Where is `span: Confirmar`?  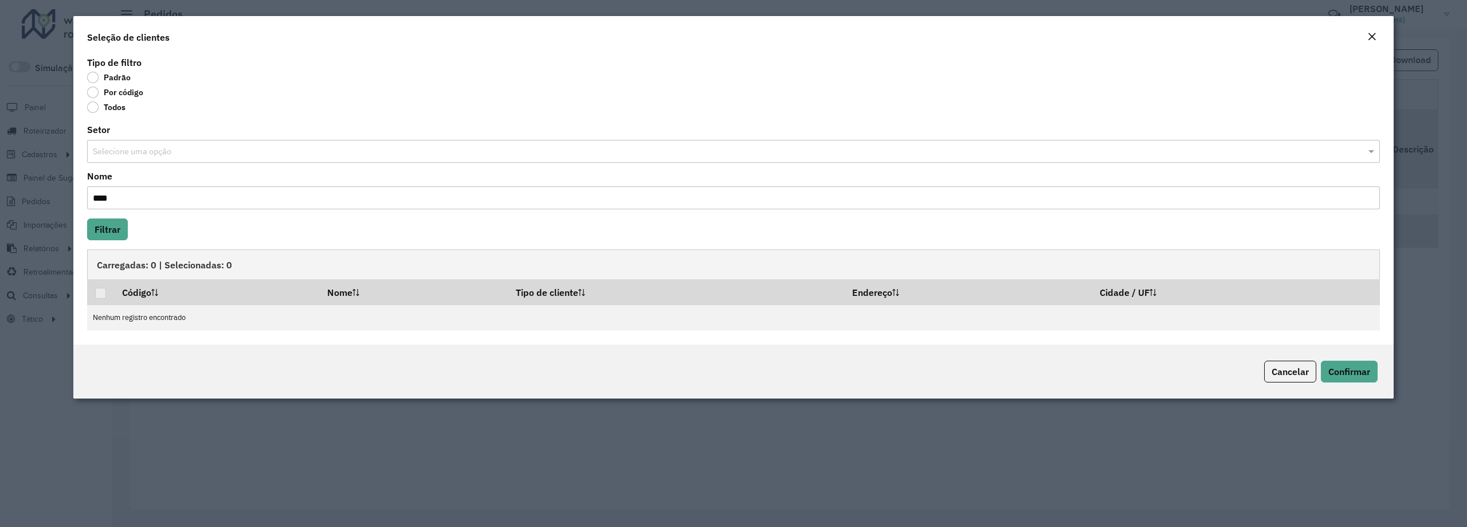 span: Confirmar is located at coordinates (1349, 371).